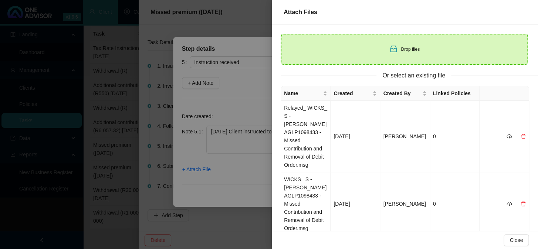  What do you see at coordinates (414, 75) in the screenshot?
I see `span: Or select an existing file` at bounding box center [414, 75].